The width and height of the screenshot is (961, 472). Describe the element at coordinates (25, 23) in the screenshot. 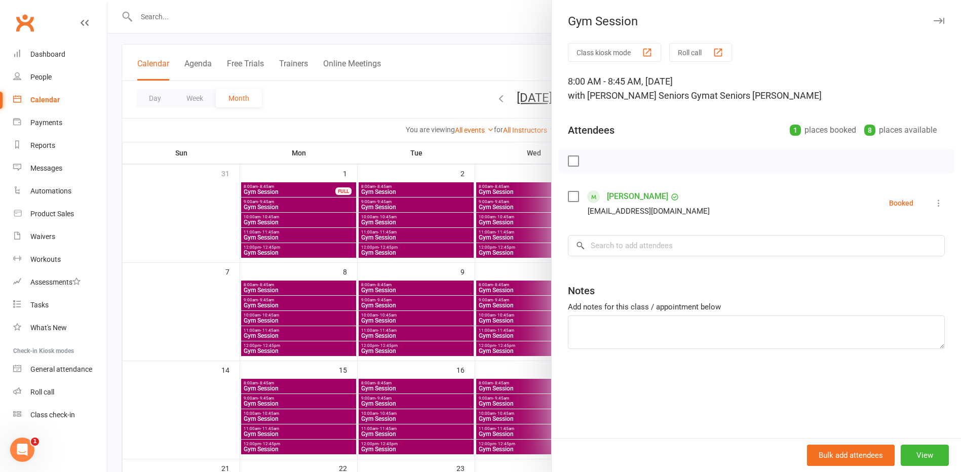

I see `a: Clubworx` at that location.